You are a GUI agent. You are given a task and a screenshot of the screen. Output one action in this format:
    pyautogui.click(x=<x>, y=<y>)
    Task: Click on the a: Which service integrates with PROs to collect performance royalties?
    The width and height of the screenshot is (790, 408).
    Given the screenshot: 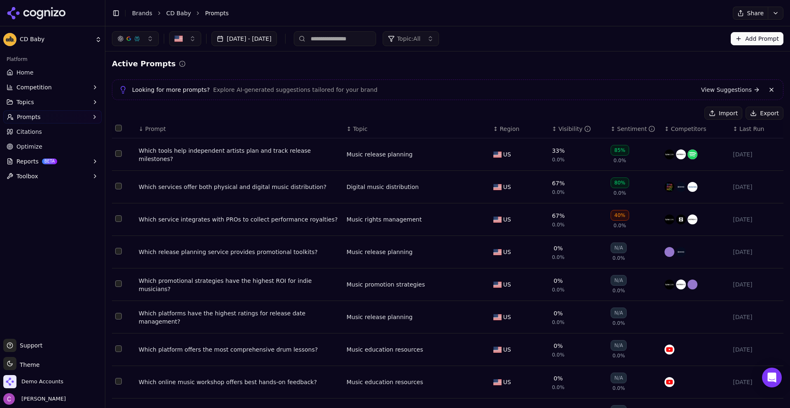 What is the action you would take?
    pyautogui.click(x=239, y=219)
    